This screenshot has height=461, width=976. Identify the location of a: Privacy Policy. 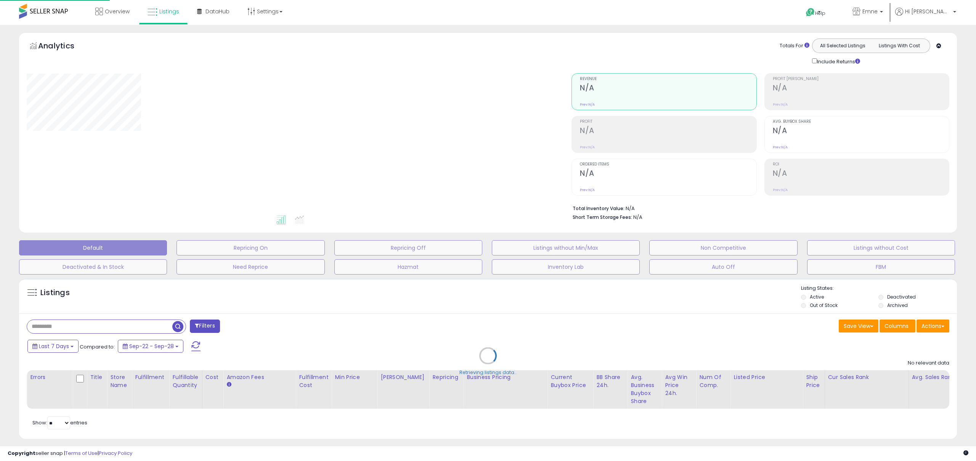
(116, 453).